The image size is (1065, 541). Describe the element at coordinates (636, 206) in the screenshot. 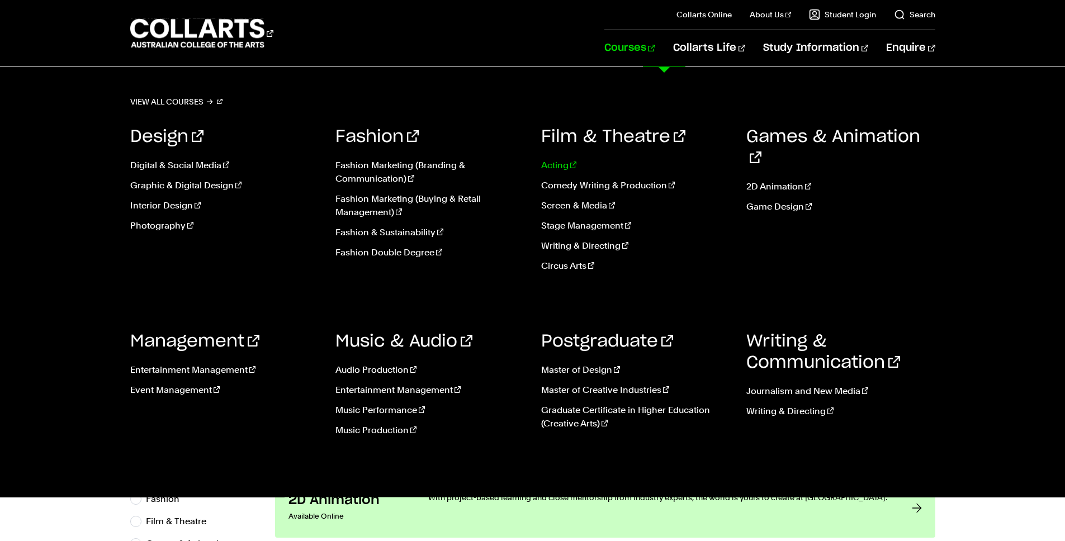

I see `a: Screen & Media` at that location.